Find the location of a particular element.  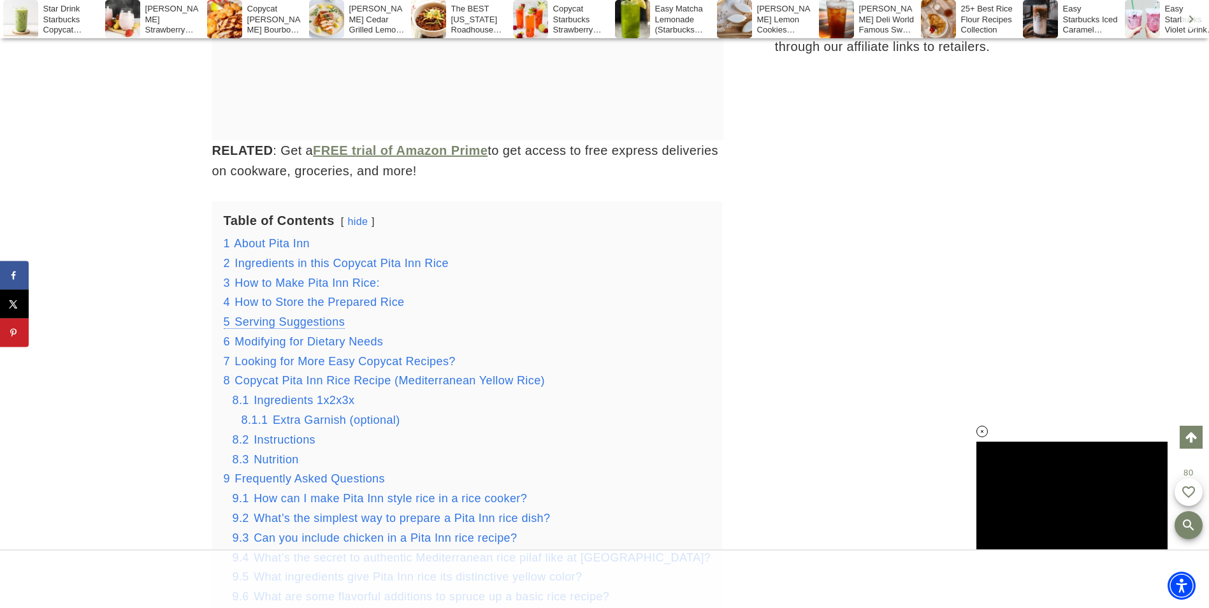

span: 9.3 is located at coordinates (241, 538).